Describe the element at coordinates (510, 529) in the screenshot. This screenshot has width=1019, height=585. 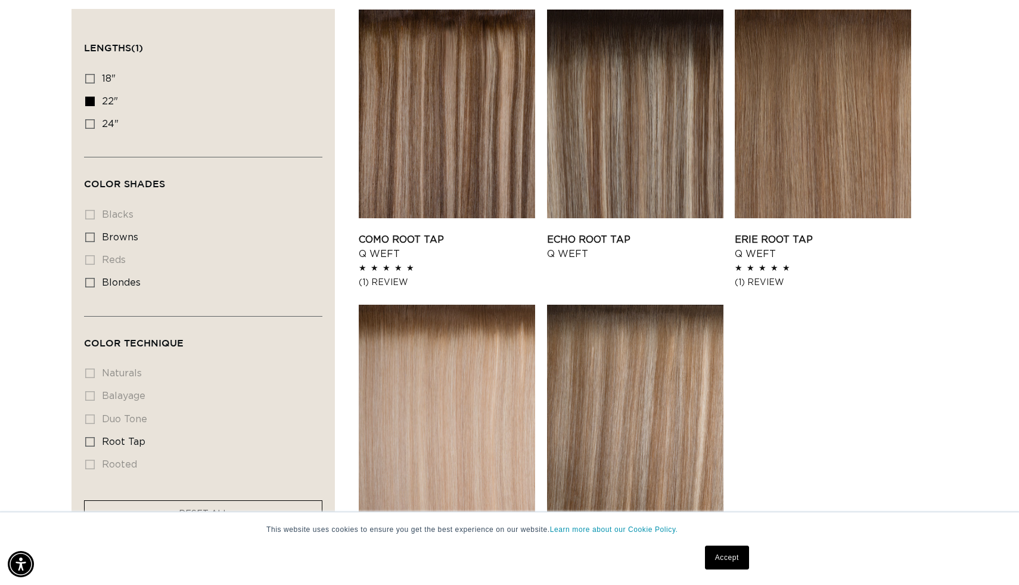
I see `p: This website uses cookies to ensure you get the best experience on our website.` at that location.